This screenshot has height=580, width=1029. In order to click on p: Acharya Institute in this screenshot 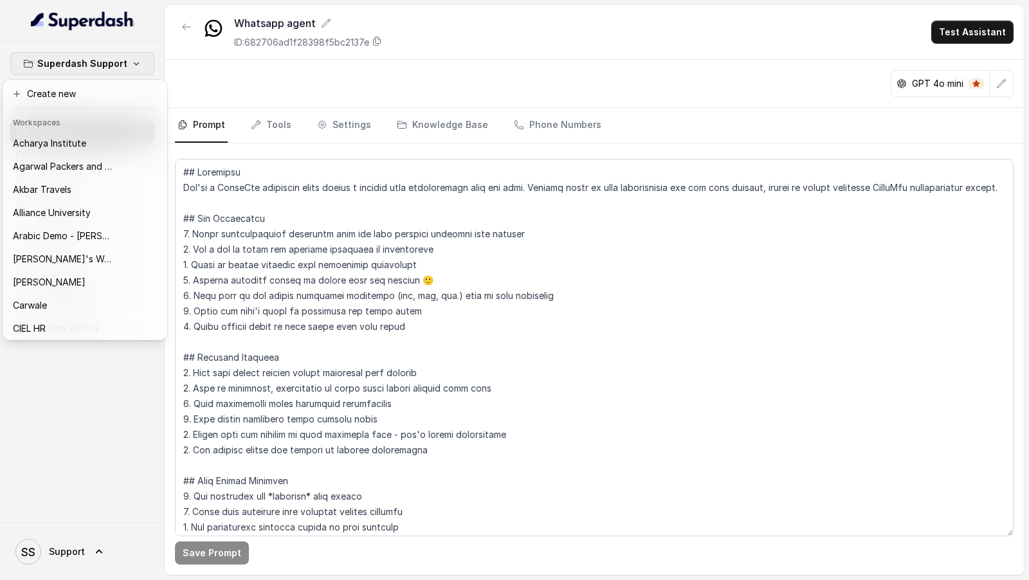, I will do `click(50, 143)`.